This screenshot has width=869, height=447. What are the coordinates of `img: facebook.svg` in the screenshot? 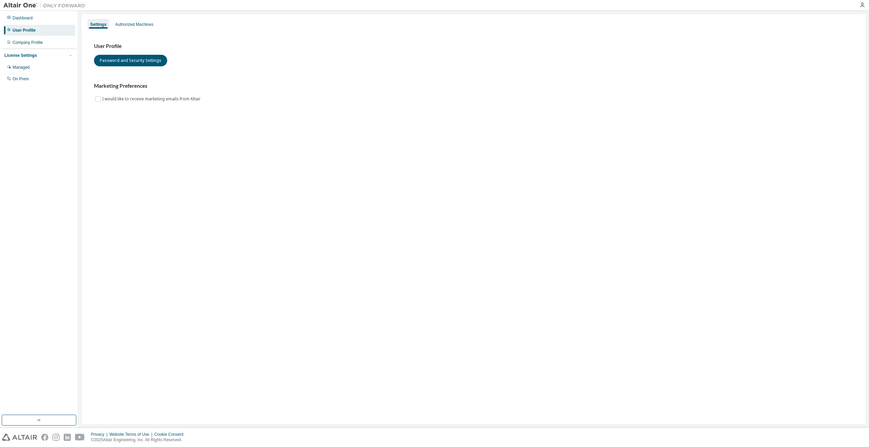 It's located at (45, 438).